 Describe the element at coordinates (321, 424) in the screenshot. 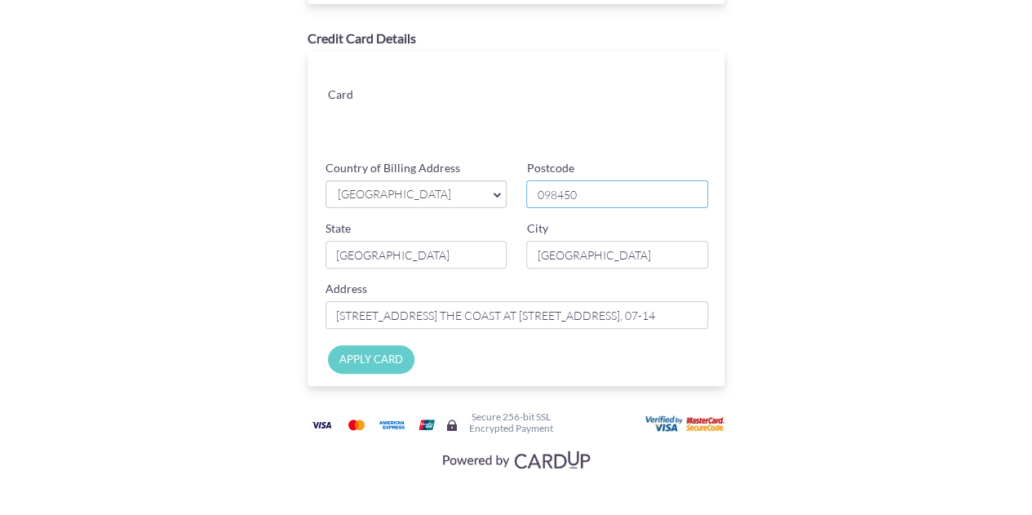

I see `img: Visa` at that location.